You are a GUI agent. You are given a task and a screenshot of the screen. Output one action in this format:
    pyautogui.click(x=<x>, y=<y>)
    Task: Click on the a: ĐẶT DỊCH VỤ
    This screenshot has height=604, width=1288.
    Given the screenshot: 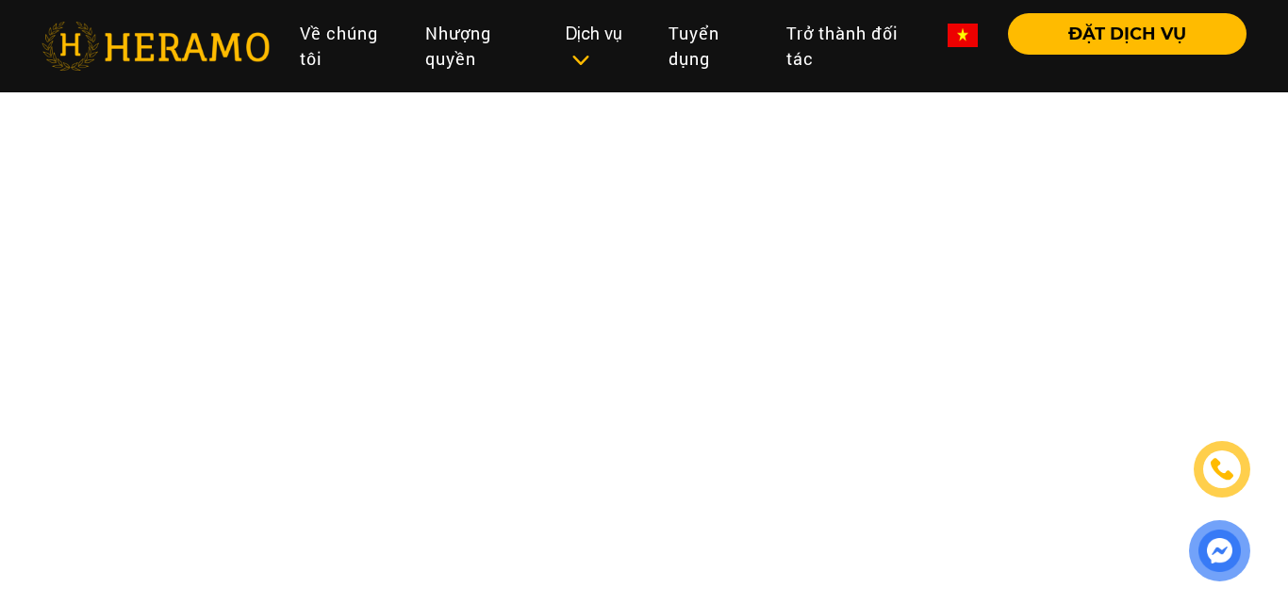 What is the action you would take?
    pyautogui.click(x=1119, y=34)
    